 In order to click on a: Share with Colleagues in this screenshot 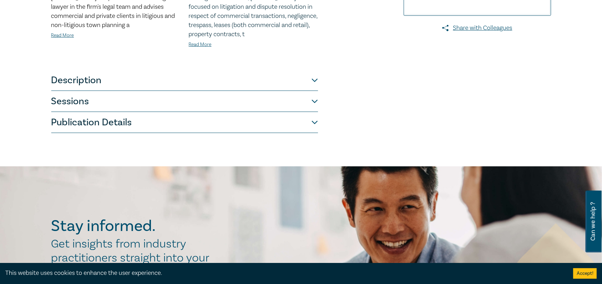, I will do `click(477, 28)`.